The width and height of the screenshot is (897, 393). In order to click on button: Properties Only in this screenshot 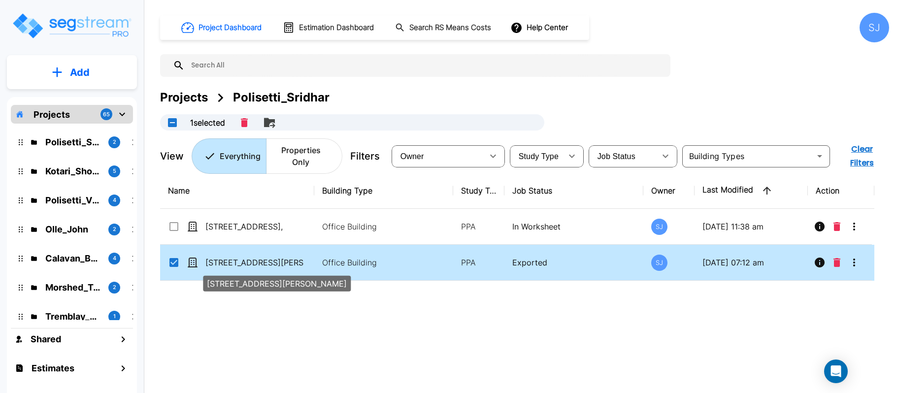, I will do `click(304, 156)`.